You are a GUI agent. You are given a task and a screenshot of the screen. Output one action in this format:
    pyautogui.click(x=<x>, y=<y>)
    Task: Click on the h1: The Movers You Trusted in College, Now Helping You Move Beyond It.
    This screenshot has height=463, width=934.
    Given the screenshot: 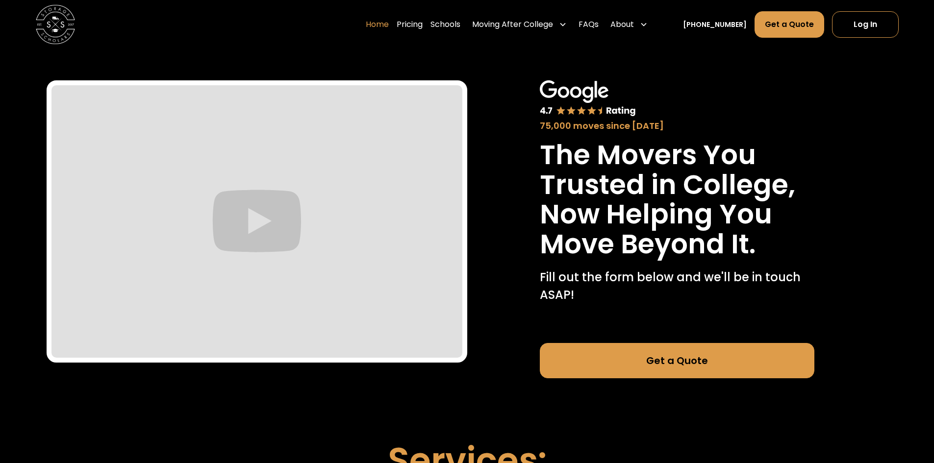 What is the action you would take?
    pyautogui.click(x=677, y=200)
    